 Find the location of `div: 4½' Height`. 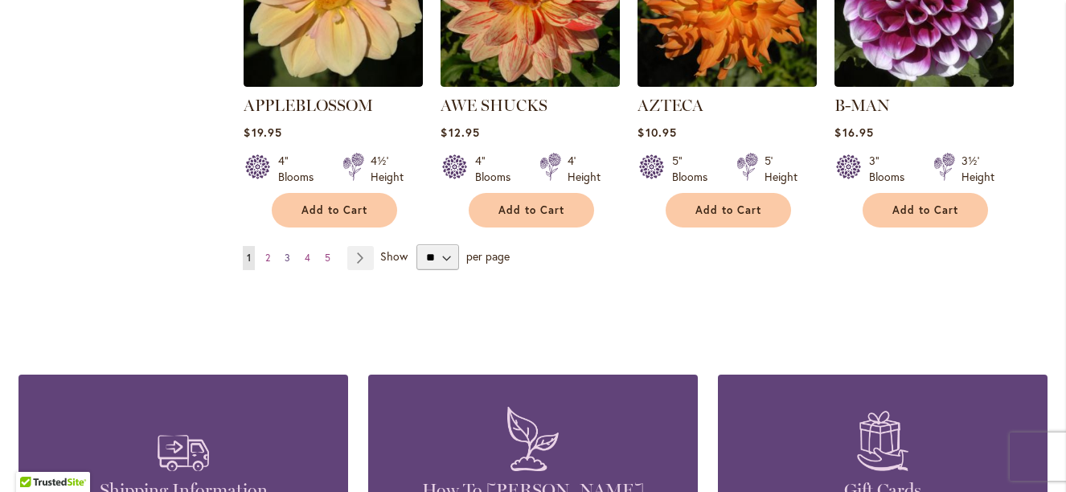

div: 4½' Height is located at coordinates (387, 169).